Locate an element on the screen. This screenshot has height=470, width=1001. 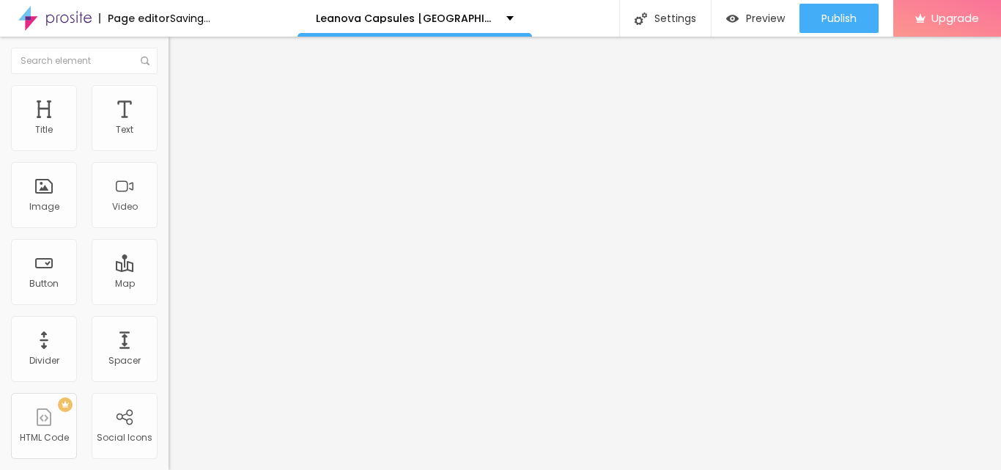
div: Video is located at coordinates (125, 207).